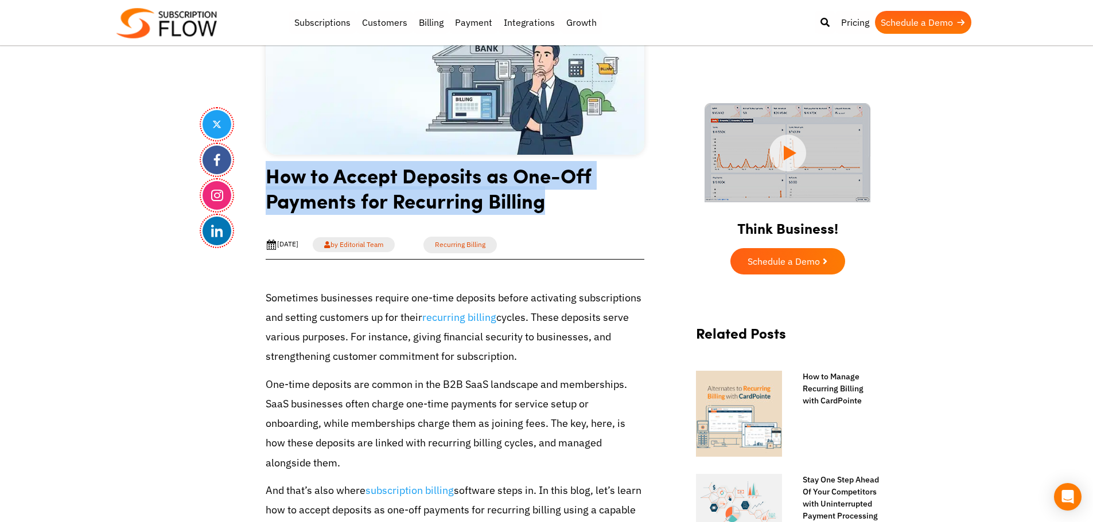 The image size is (1093, 522). I want to click on p: One-time deposits are common in the B2B SaaS landscape and memberships. SaaS businesses often cha..., so click(455, 424).